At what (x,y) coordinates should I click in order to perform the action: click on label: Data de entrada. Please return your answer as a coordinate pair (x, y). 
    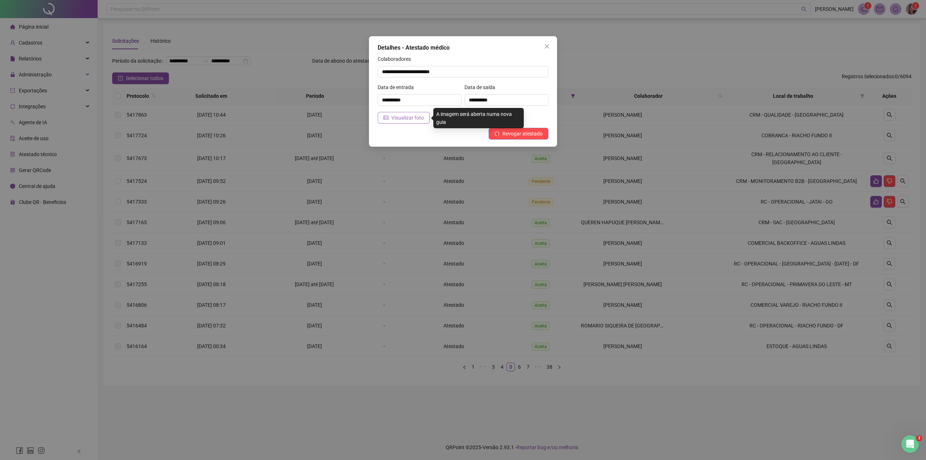
    Looking at the image, I should click on (398, 87).